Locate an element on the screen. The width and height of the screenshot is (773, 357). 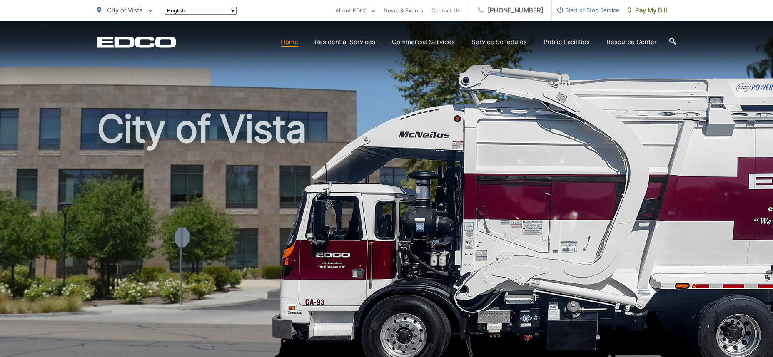
a: About EDCO is located at coordinates (355, 10).